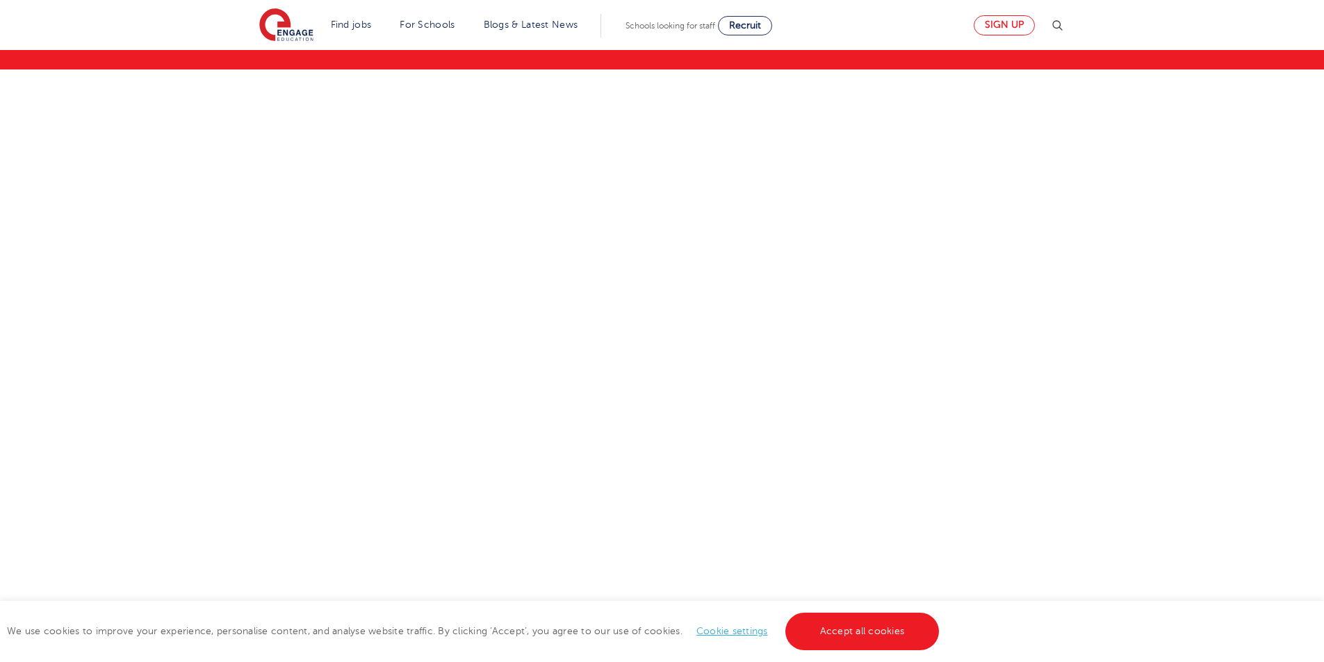 Image resolution: width=1324 pixels, height=662 pixels. What do you see at coordinates (862, 632) in the screenshot?
I see `a: Accept all cookies` at bounding box center [862, 632].